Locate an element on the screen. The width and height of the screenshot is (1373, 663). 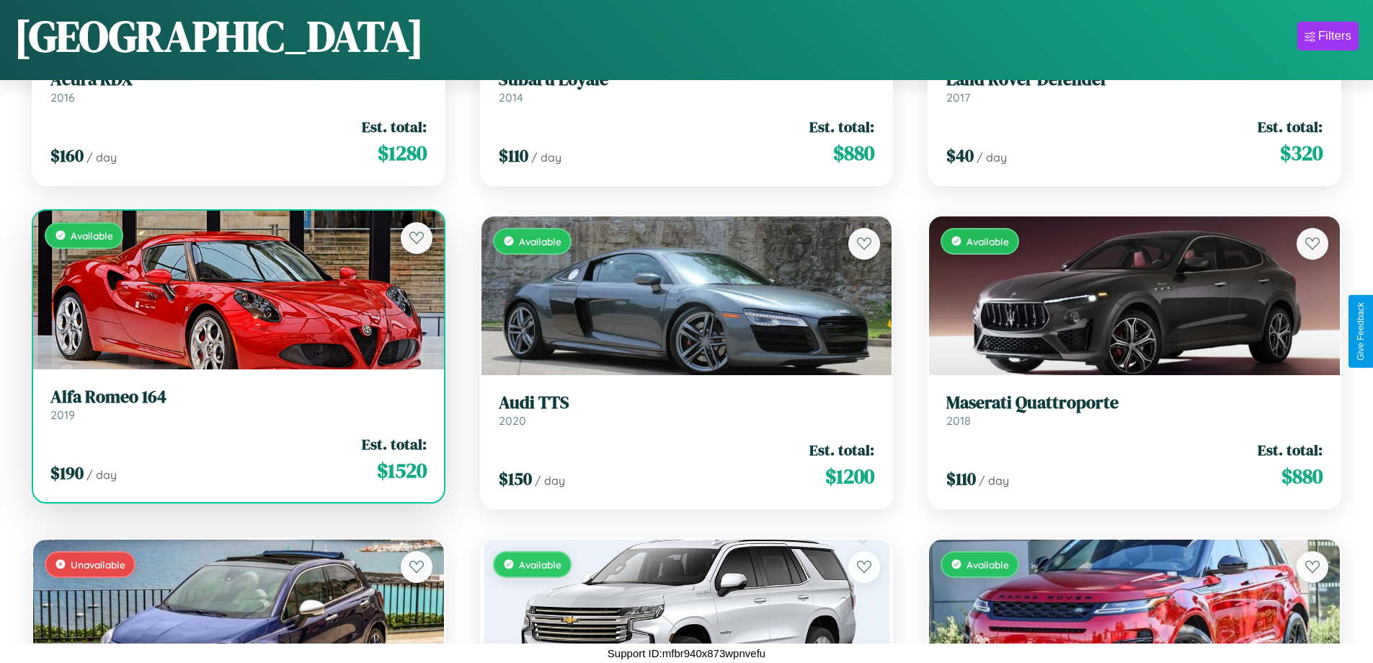
h3: Acura RDX is located at coordinates (239, 79).